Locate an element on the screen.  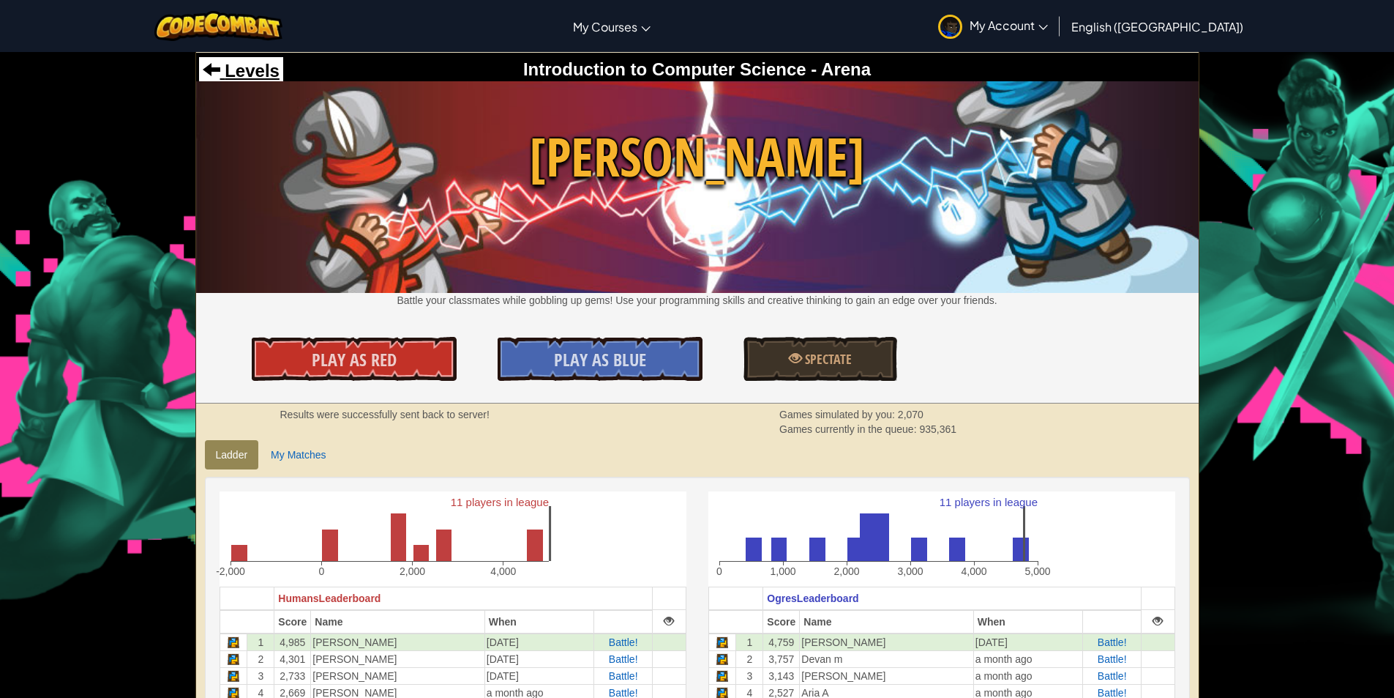
td: 3,143 is located at coordinates (782, 675).